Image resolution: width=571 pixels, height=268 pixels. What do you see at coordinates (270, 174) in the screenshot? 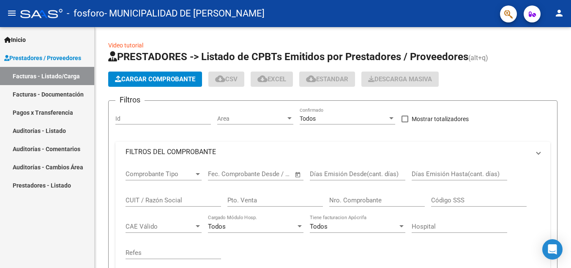
I see `input: Fecha fin` at bounding box center [270, 174].